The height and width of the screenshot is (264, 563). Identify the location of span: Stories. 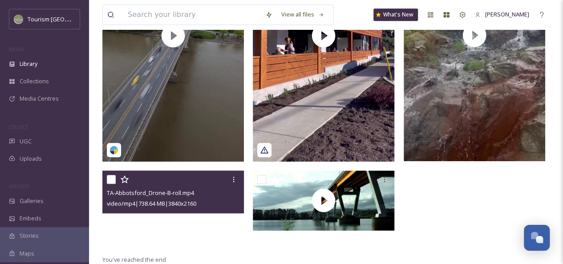
(29, 235).